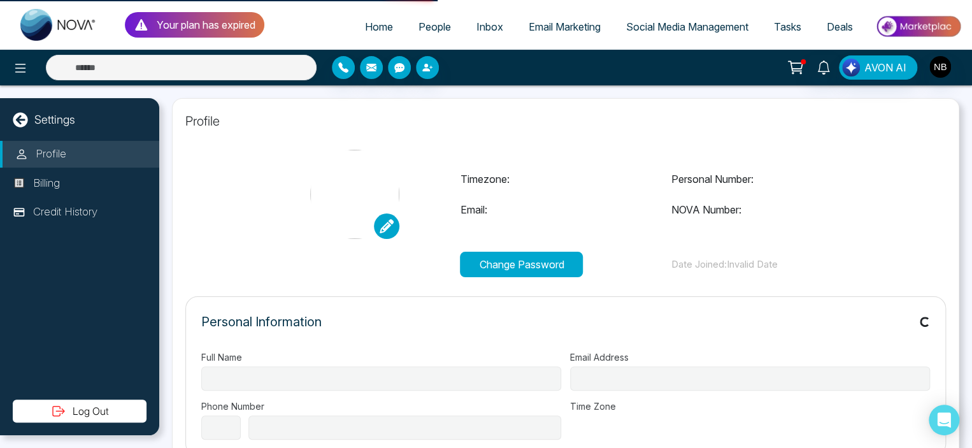 This screenshot has width=972, height=448. What do you see at coordinates (944, 420) in the screenshot?
I see `div: Open Intercom Messenger` at bounding box center [944, 420].